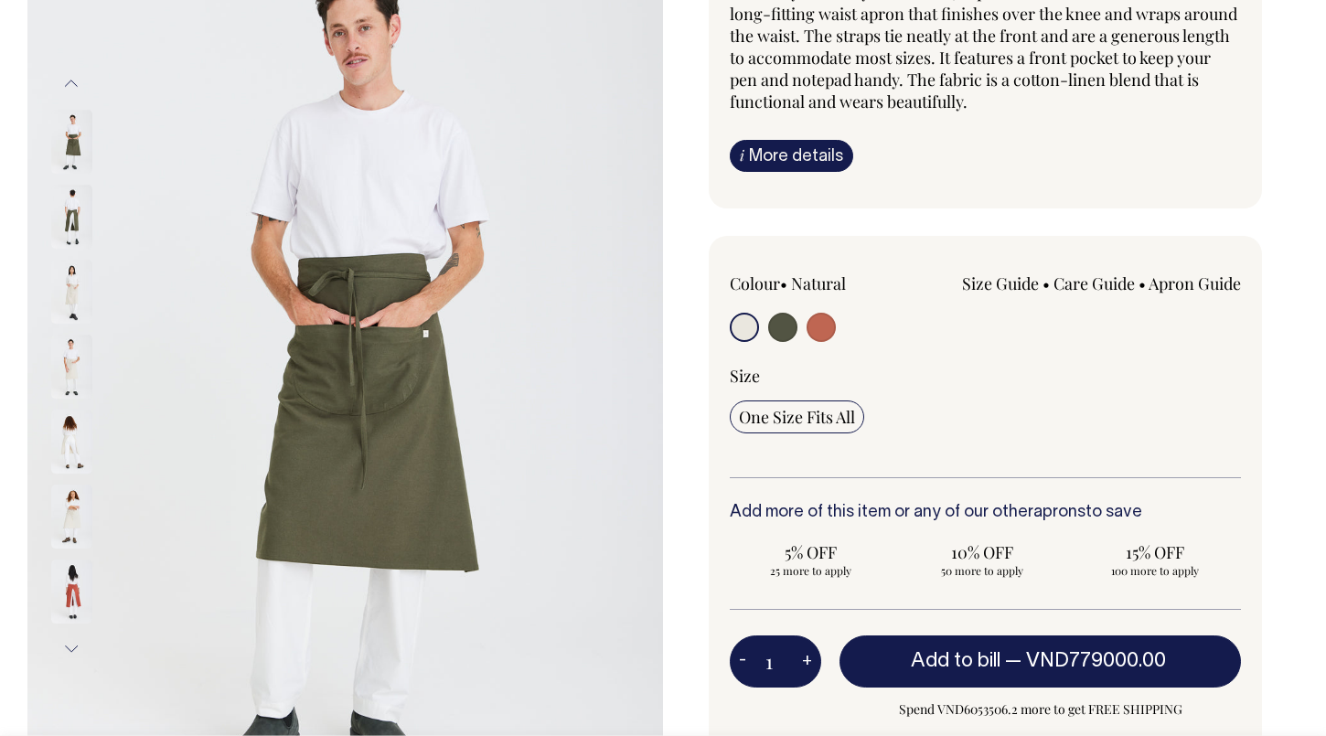  Describe the element at coordinates (741, 155) in the screenshot. I see `span: i` at that location.